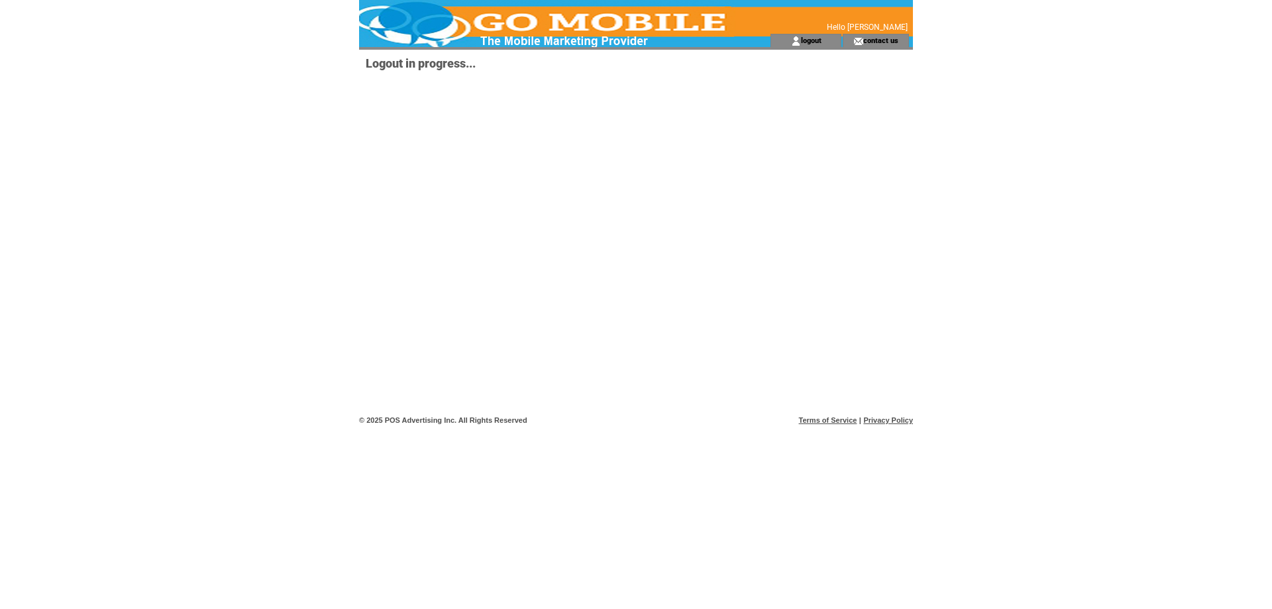  Describe the element at coordinates (421, 63) in the screenshot. I see `span: Logout in progress...` at that location.